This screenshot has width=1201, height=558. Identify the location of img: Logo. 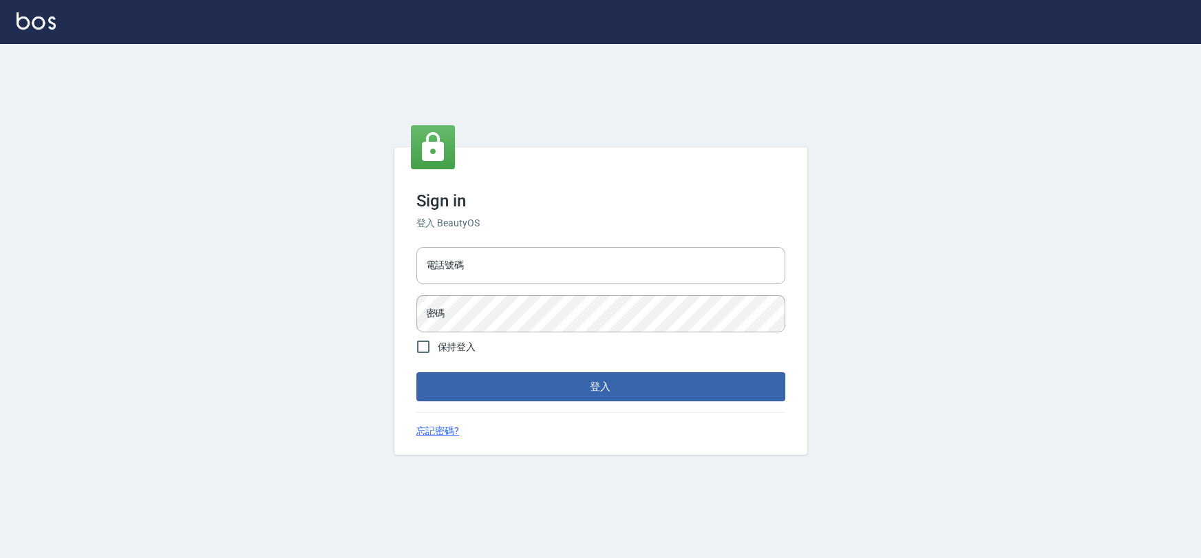
(36, 21).